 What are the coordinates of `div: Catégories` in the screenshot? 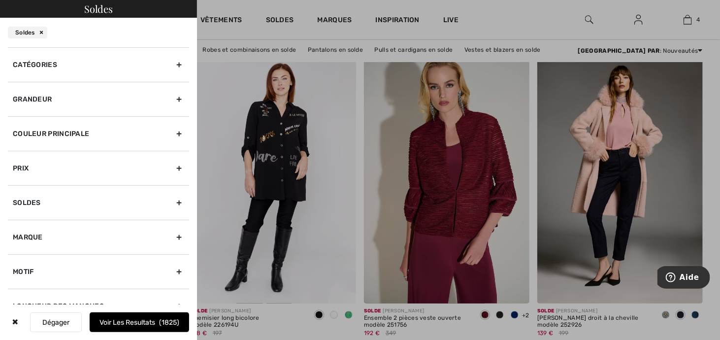 It's located at (98, 65).